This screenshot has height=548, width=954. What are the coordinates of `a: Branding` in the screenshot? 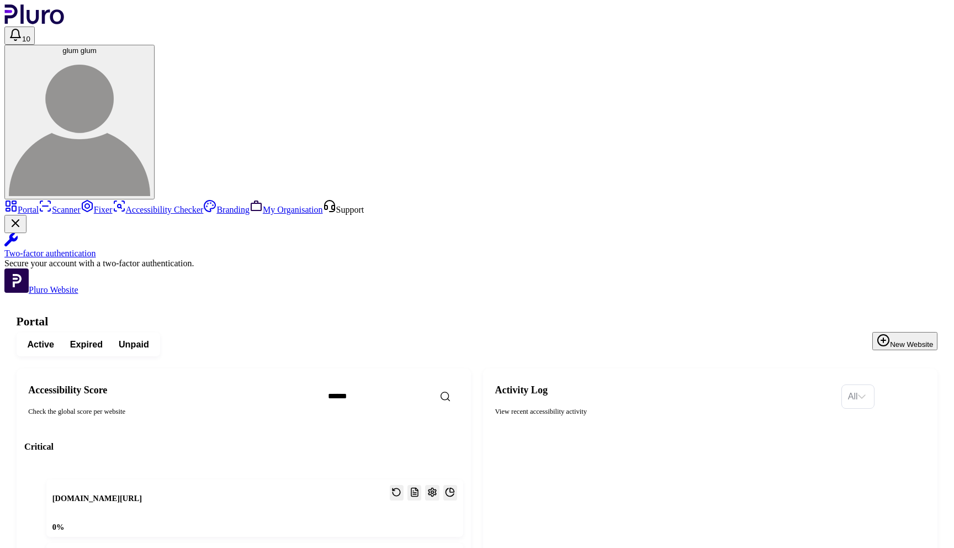 It's located at (226, 209).